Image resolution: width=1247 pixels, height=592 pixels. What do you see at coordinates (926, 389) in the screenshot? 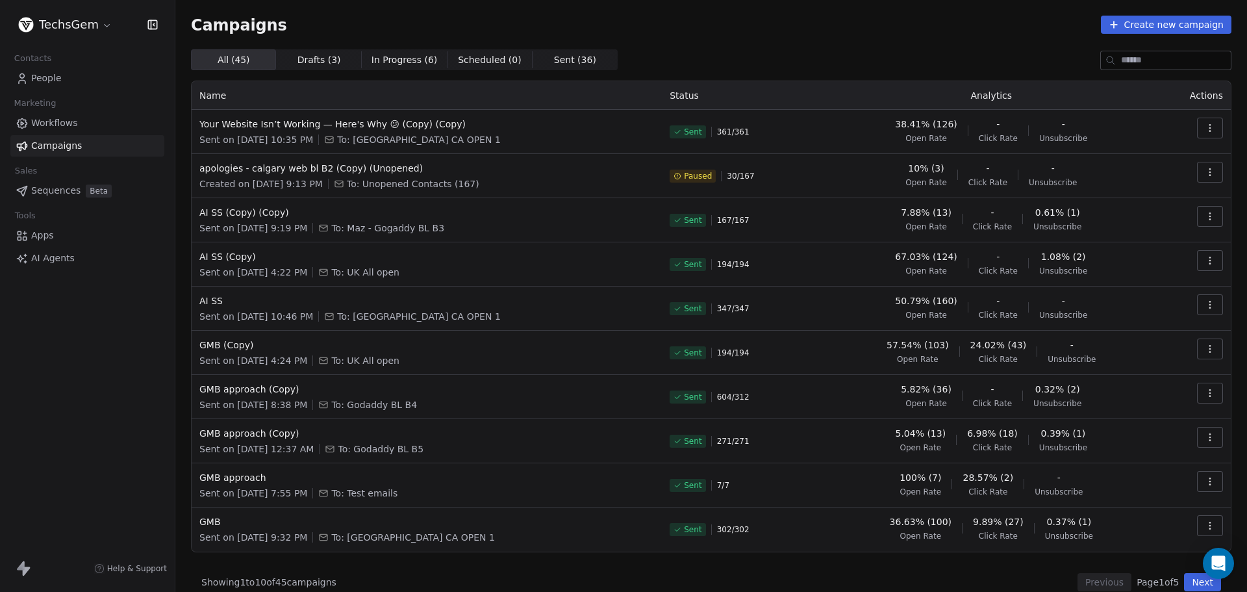
I see `span: 5.82% (36)` at bounding box center [926, 389].